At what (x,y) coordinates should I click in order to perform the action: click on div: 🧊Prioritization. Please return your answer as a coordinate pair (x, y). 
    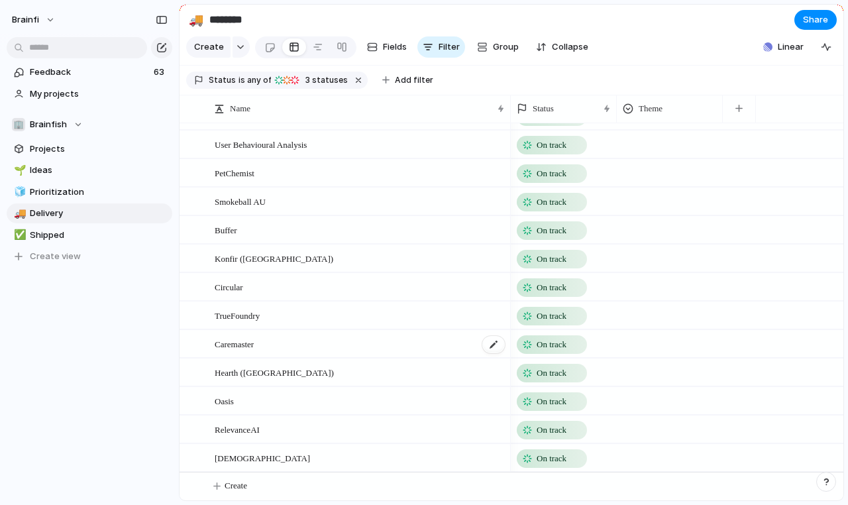
    Looking at the image, I should click on (89, 192).